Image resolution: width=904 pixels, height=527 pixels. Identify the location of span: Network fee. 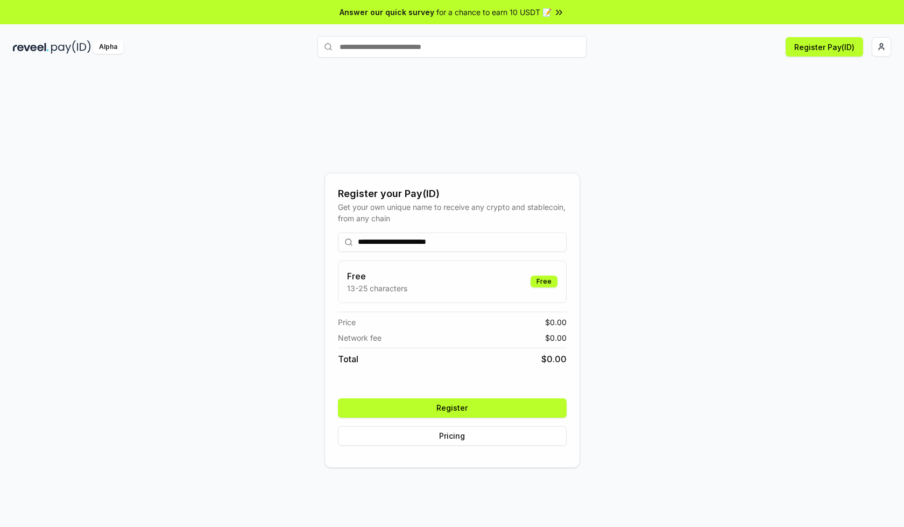
(359, 337).